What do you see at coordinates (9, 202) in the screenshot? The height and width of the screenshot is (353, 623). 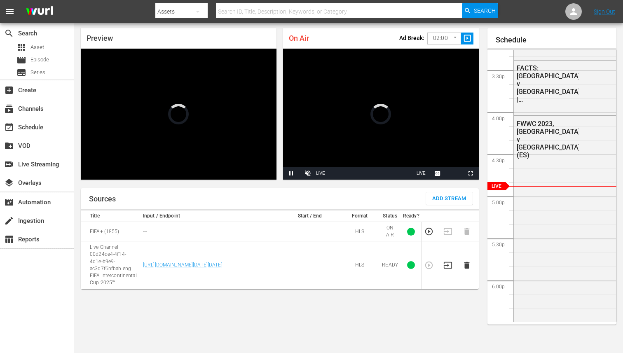 I see `span: Automation` at bounding box center [9, 202].